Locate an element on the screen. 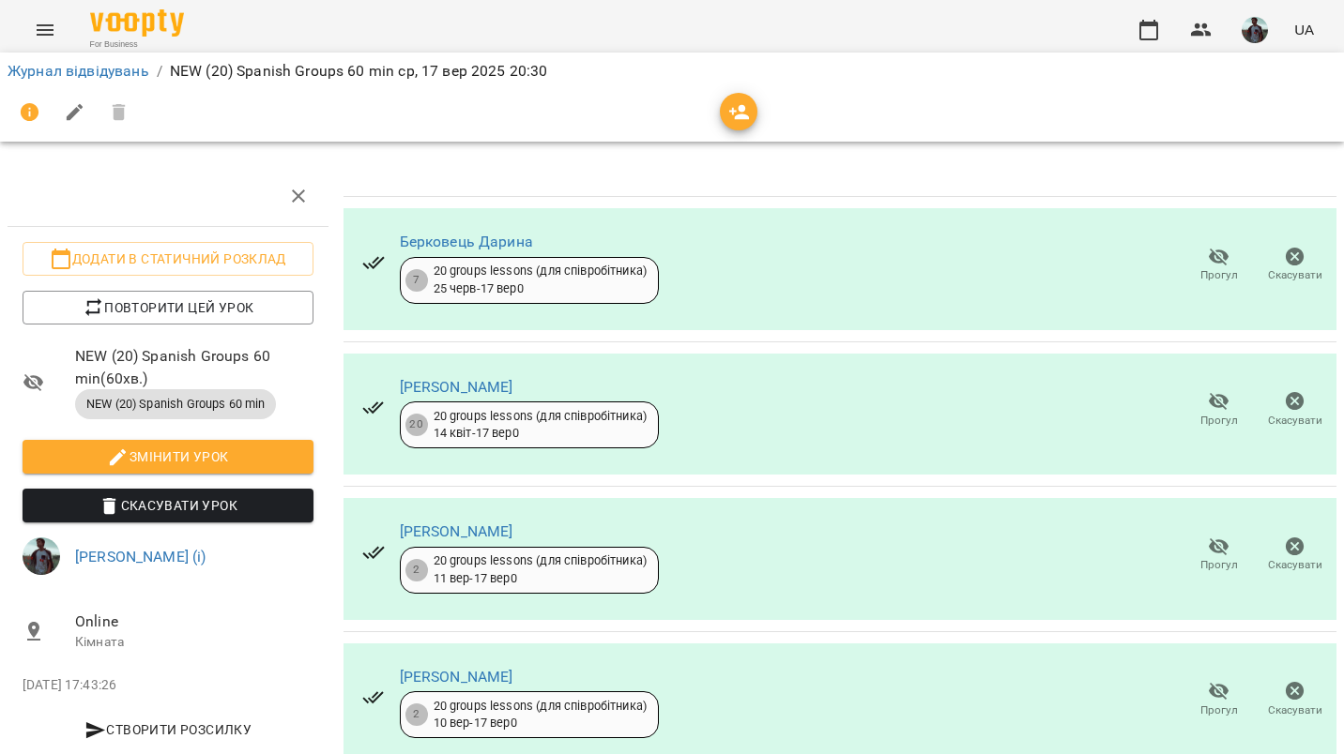  span: Повторити цей урок is located at coordinates (168, 308).